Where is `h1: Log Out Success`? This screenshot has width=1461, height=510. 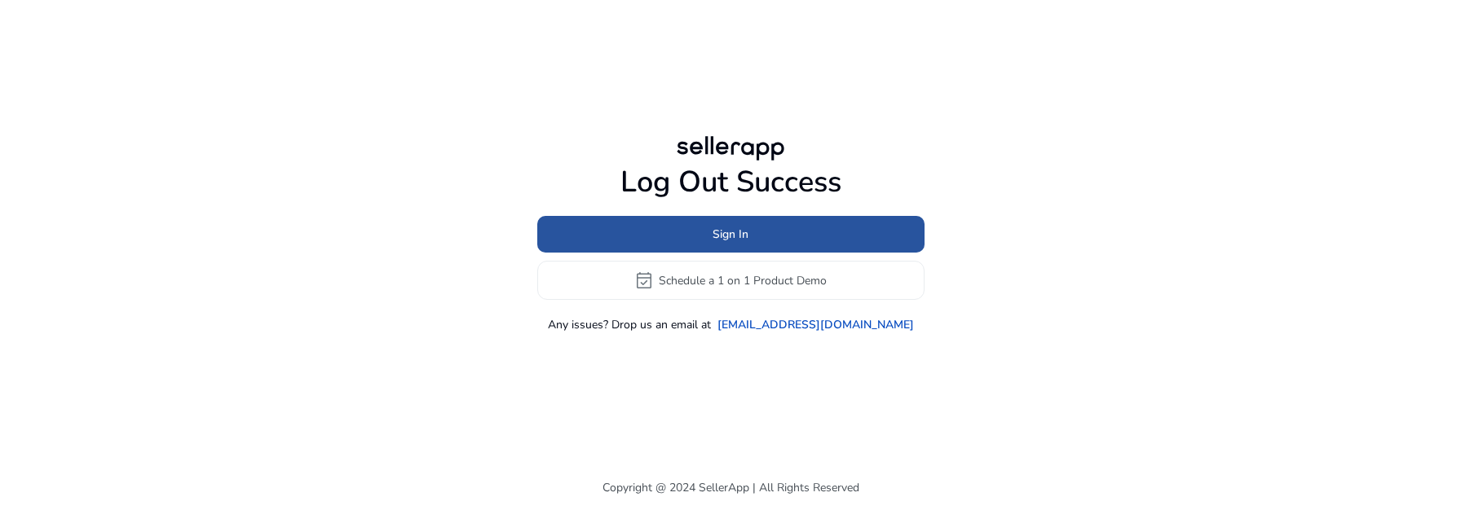
h1: Log Out Success is located at coordinates (730, 182).